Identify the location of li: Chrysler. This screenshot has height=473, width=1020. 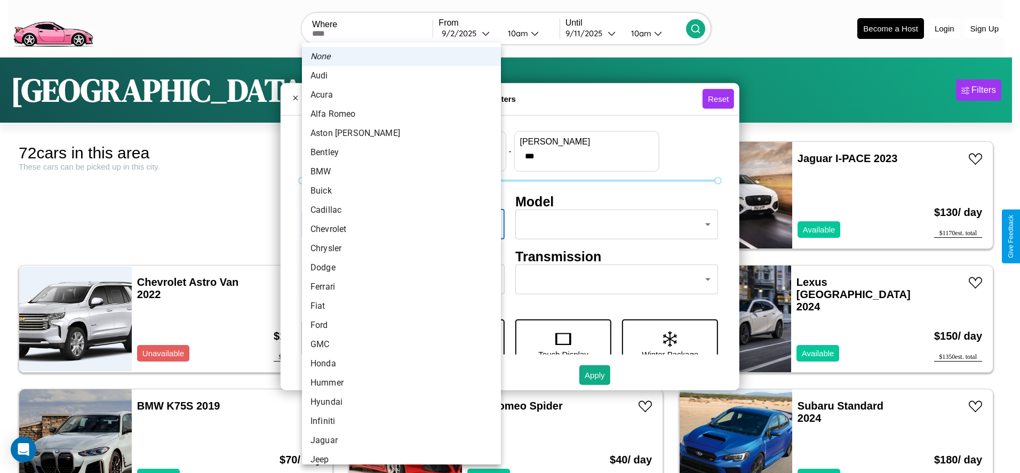
(401, 249).